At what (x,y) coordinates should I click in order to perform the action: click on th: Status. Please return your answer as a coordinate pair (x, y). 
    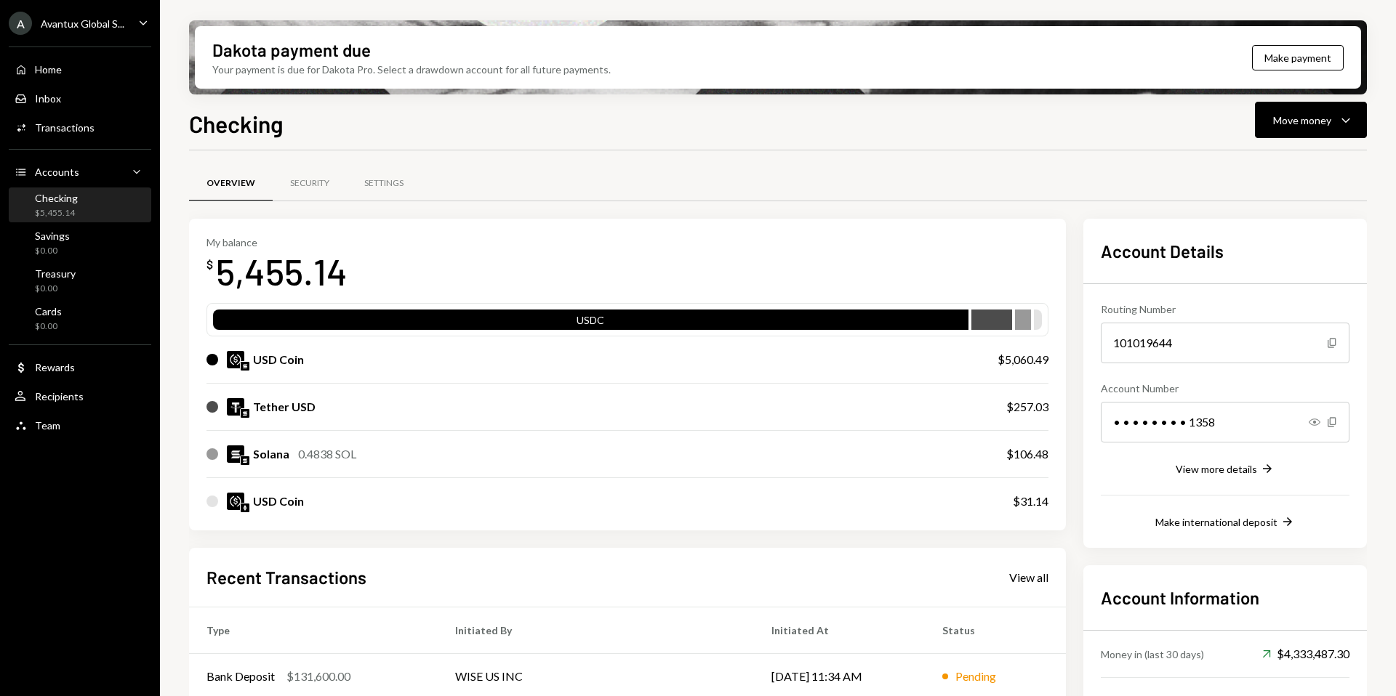
    Looking at the image, I should click on (995, 630).